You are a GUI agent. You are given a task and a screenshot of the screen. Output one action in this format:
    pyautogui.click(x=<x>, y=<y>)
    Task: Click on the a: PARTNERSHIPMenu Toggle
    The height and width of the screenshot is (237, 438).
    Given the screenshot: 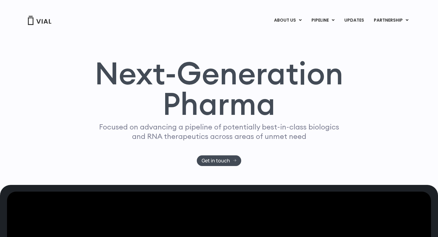 What is the action you would take?
    pyautogui.click(x=391, y=20)
    